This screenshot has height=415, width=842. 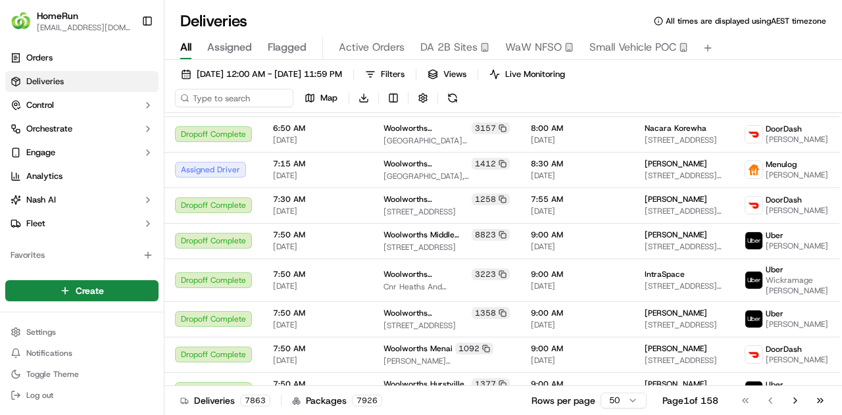 What do you see at coordinates (82, 332) in the screenshot?
I see `button: Settings` at bounding box center [82, 332].